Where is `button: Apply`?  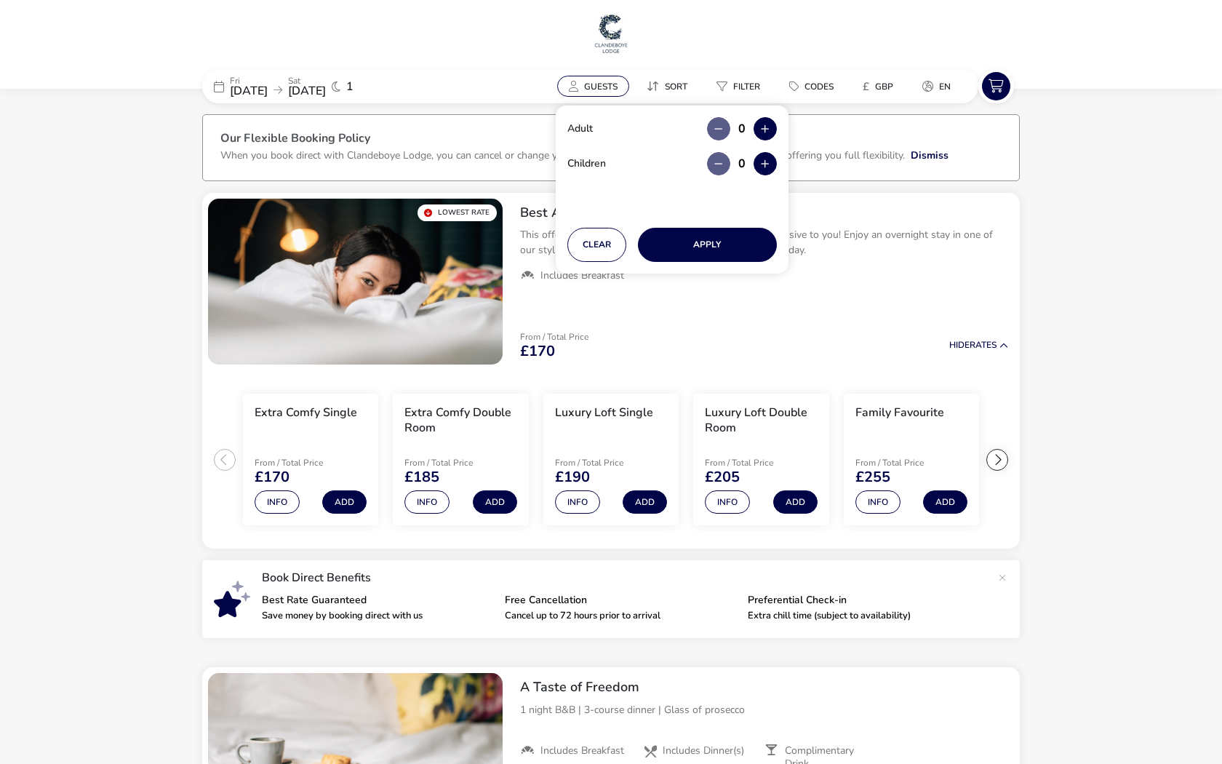 button: Apply is located at coordinates (707, 244).